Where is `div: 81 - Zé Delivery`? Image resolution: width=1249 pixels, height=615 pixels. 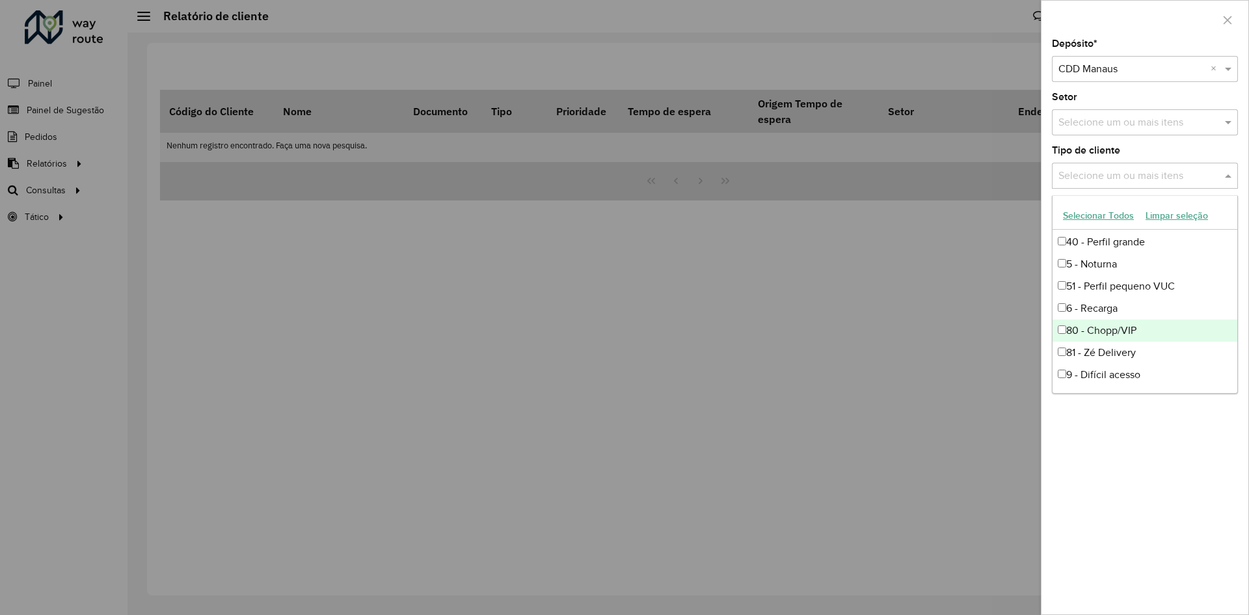
div: 81 - Zé Delivery is located at coordinates (1145, 353).